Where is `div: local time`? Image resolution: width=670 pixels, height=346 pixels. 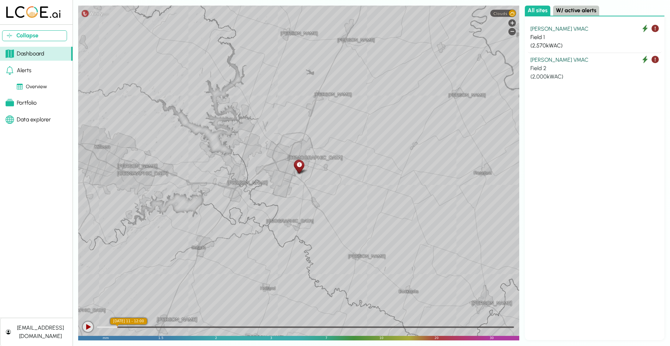 div: local time is located at coordinates (128, 321).